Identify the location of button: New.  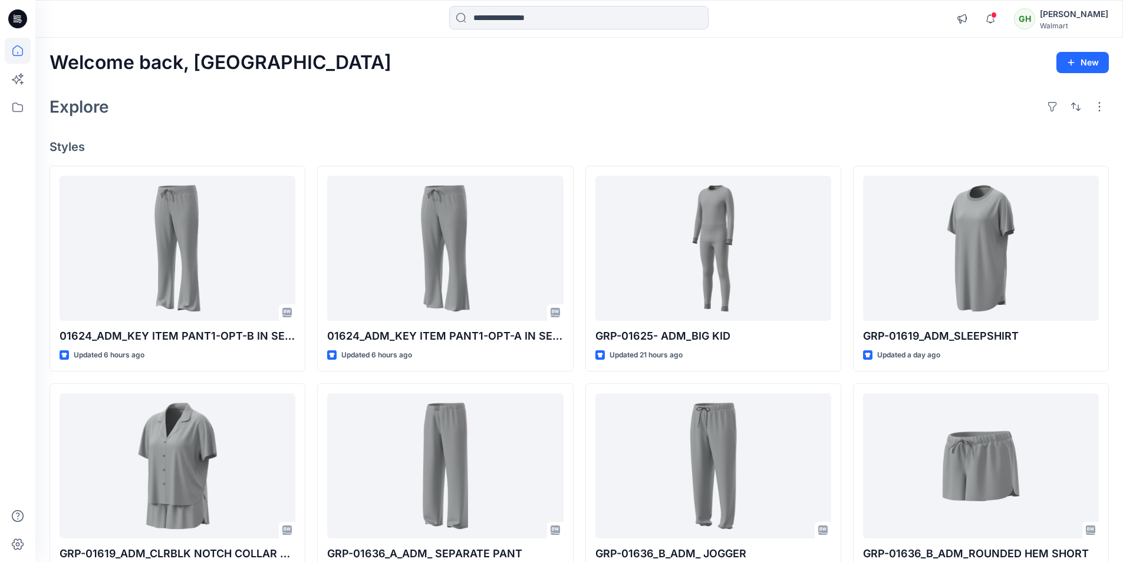
(1083, 62).